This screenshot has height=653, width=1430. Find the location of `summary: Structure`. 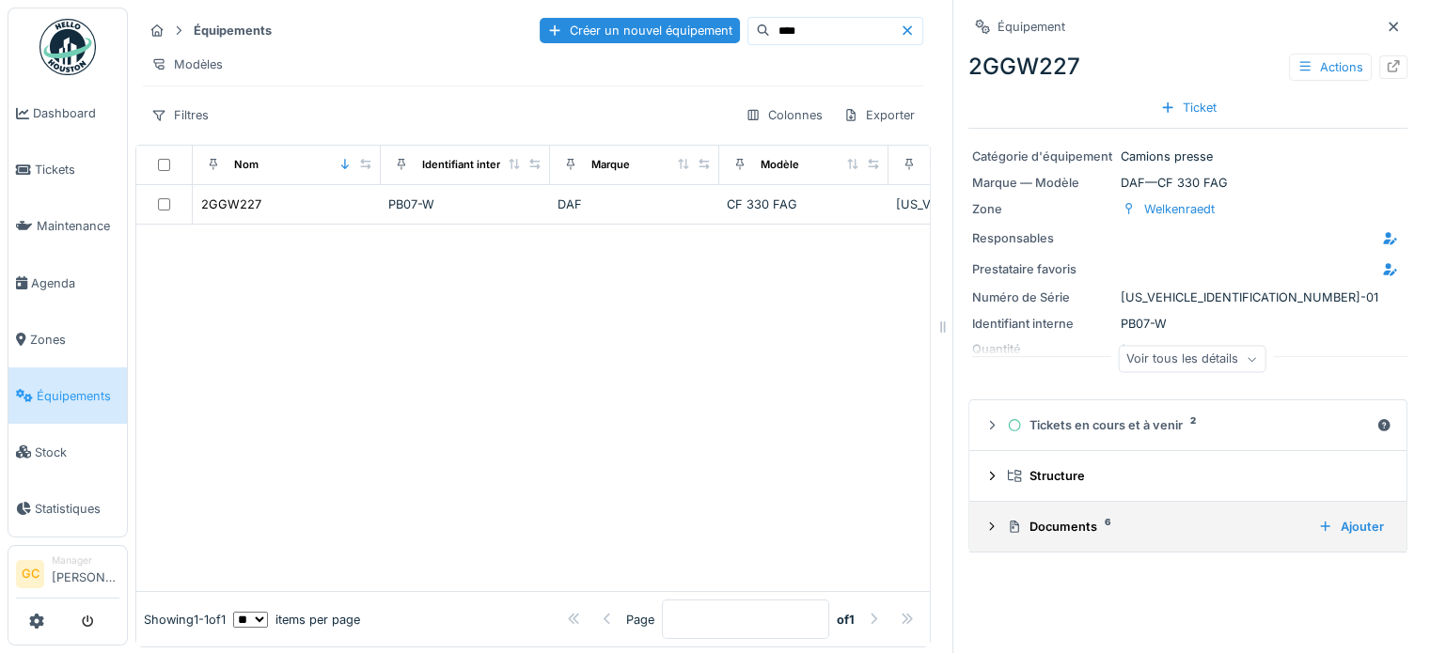

summary: Structure is located at coordinates (1187, 476).